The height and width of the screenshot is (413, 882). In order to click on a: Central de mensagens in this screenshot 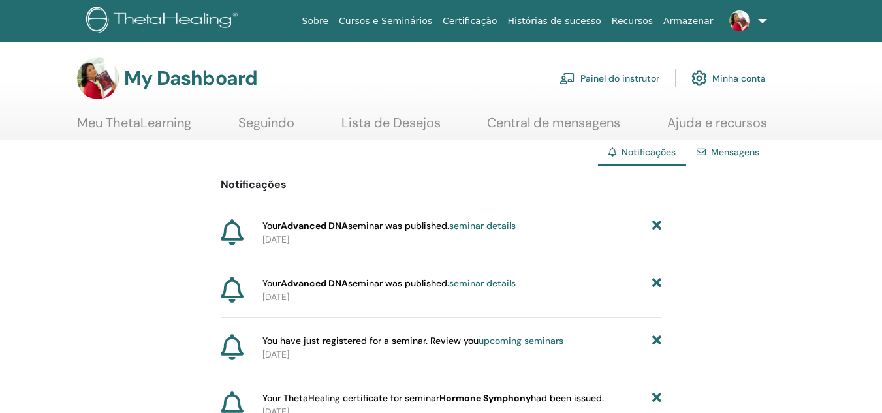, I will do `click(554, 127)`.